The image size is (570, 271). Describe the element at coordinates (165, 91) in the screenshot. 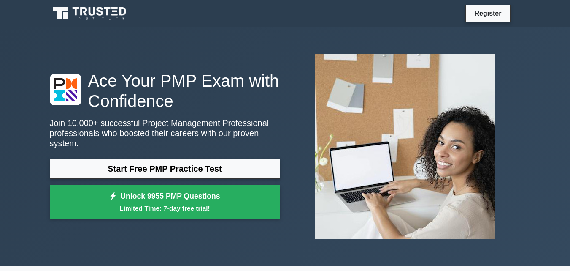

I see `h1: Ace Your PMP Exam with Confidence` at that location.